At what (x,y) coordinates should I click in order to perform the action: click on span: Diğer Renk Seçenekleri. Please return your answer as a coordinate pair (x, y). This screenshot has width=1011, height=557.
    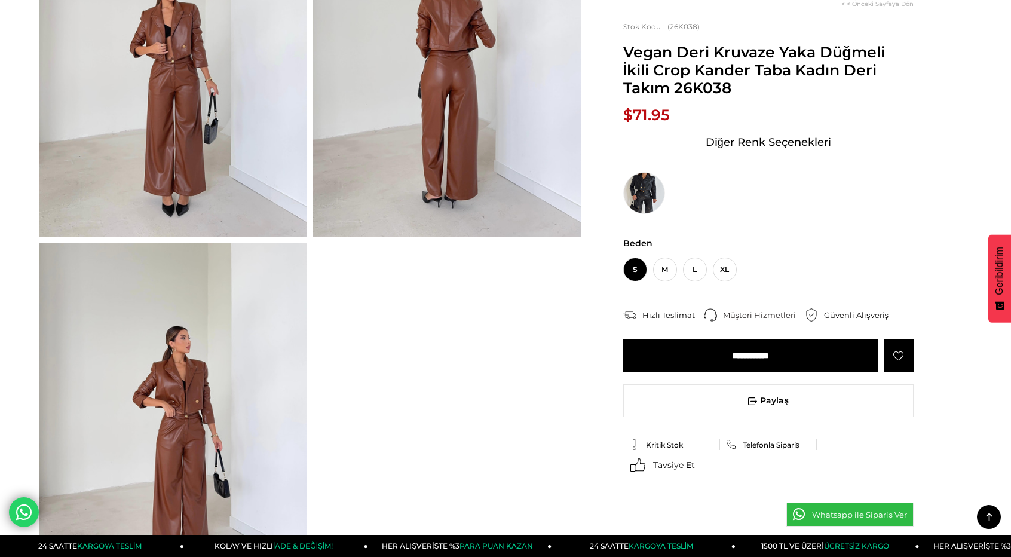
    Looking at the image, I should click on (769, 142).